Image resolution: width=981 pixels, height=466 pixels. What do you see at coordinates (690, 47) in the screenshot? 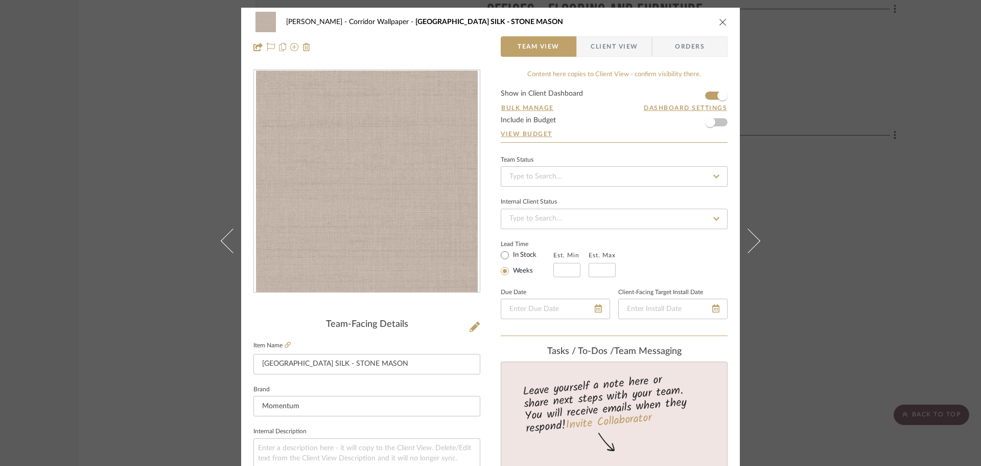
I see `span: Orders` at bounding box center [690, 47].